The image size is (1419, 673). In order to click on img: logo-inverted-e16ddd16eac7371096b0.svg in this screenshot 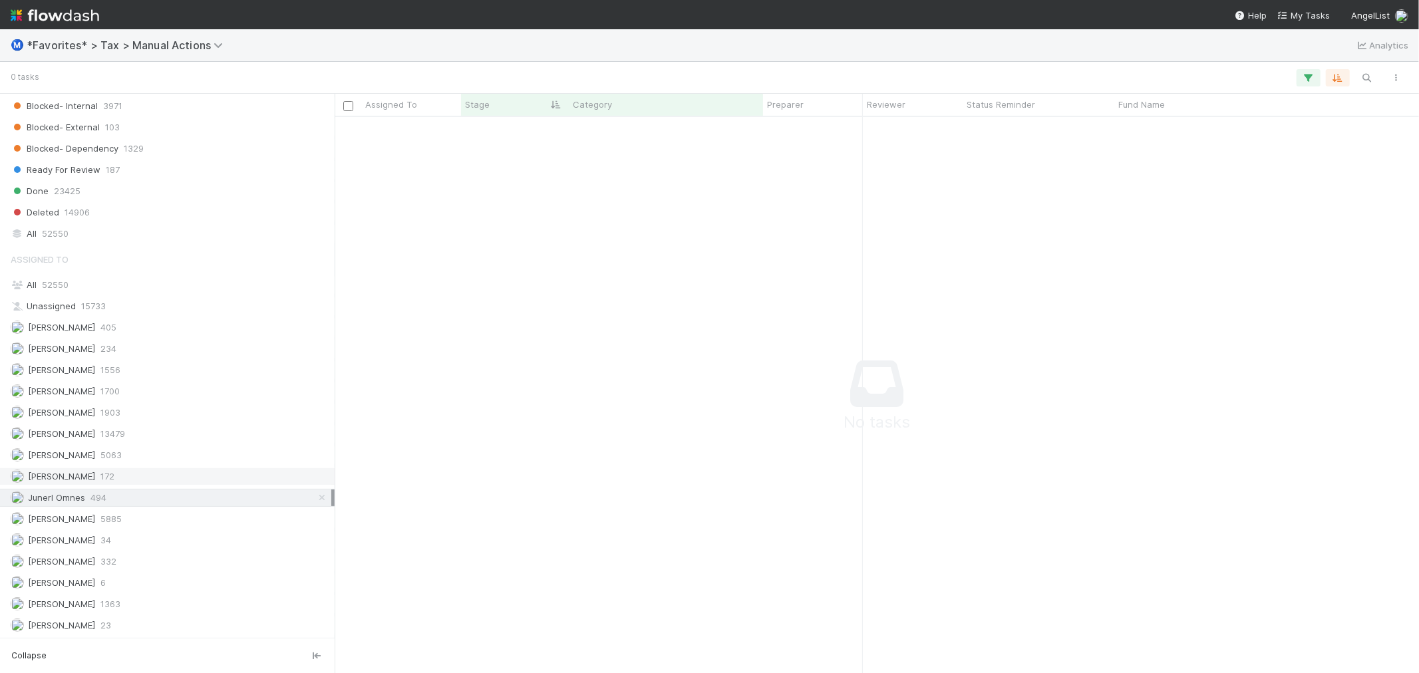, I will do `click(55, 15)`.